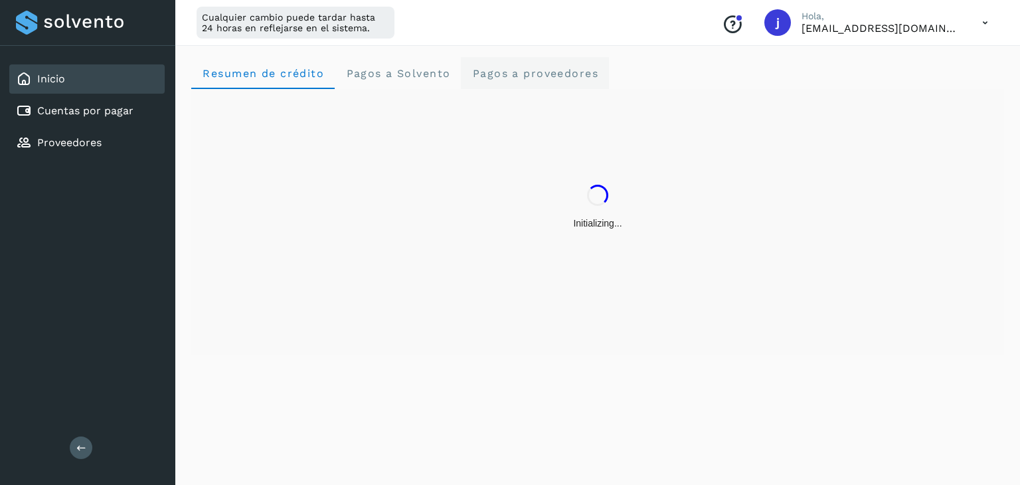 The image size is (1020, 485). I want to click on a: Proveedores, so click(69, 142).